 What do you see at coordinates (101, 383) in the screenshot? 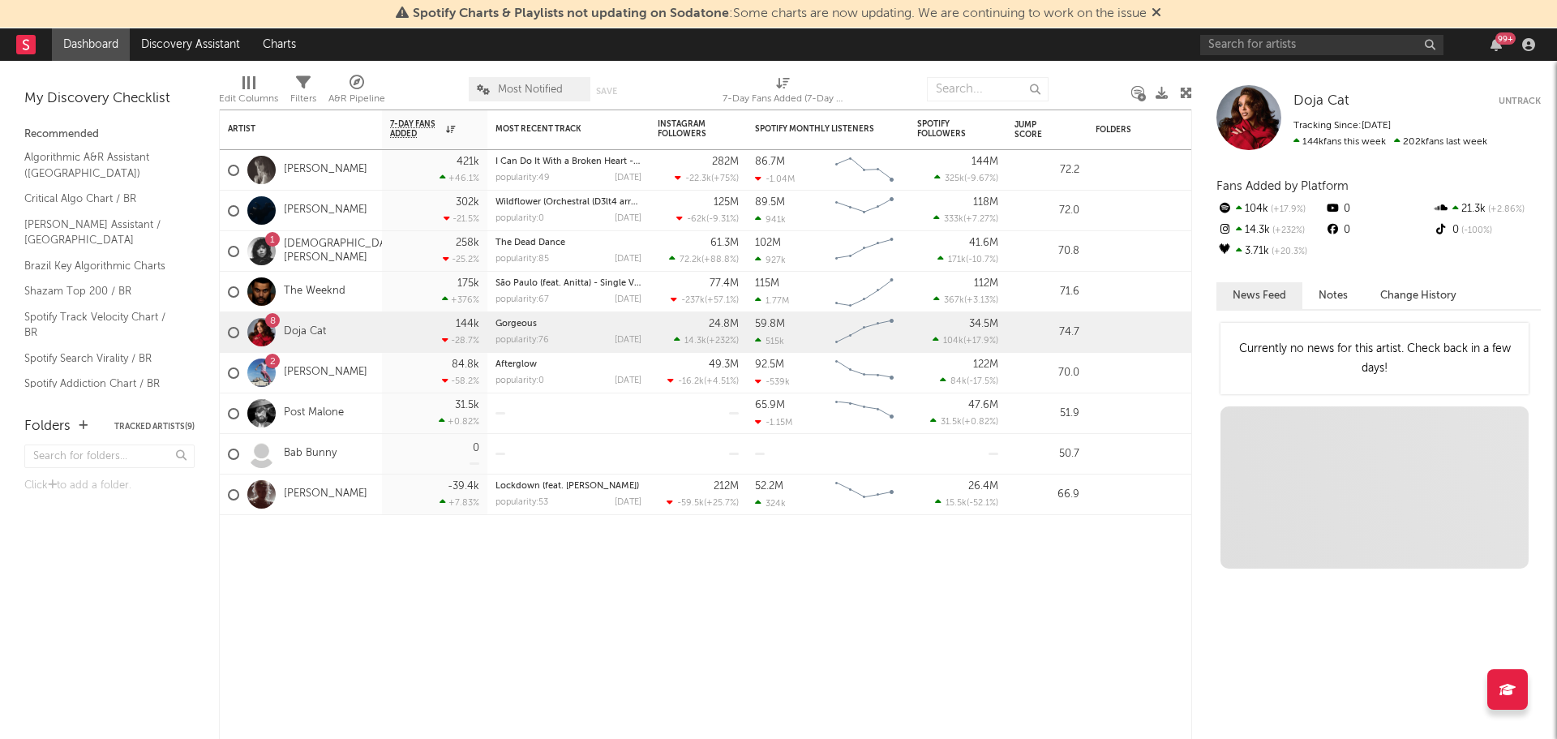
I see `a: Spotify Addiction Chart / BR` at bounding box center [101, 383].